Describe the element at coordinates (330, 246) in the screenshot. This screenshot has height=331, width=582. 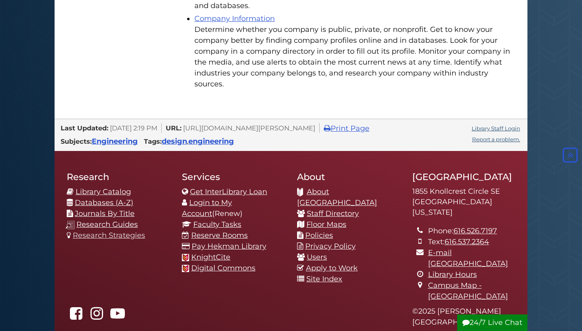
I see `a: Privacy Policy` at that location.